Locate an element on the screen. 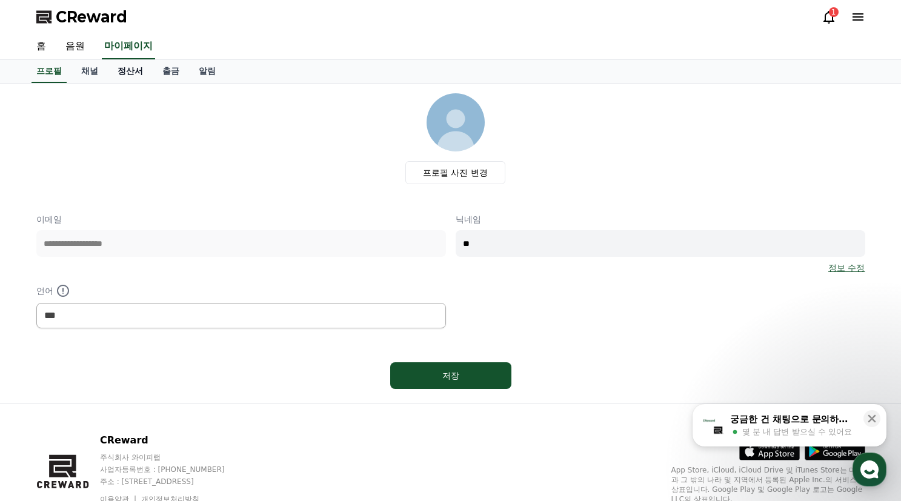  span: 대화 is located at coordinates (118, 408).